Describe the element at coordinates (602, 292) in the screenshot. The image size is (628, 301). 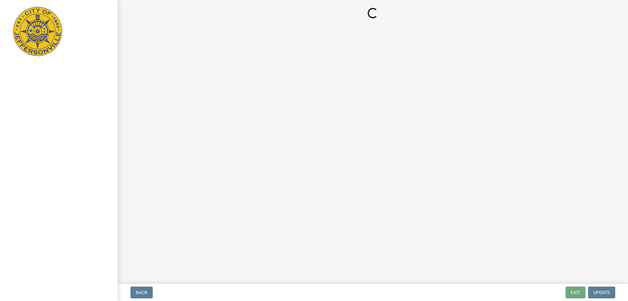
I see `button: Update` at that location.